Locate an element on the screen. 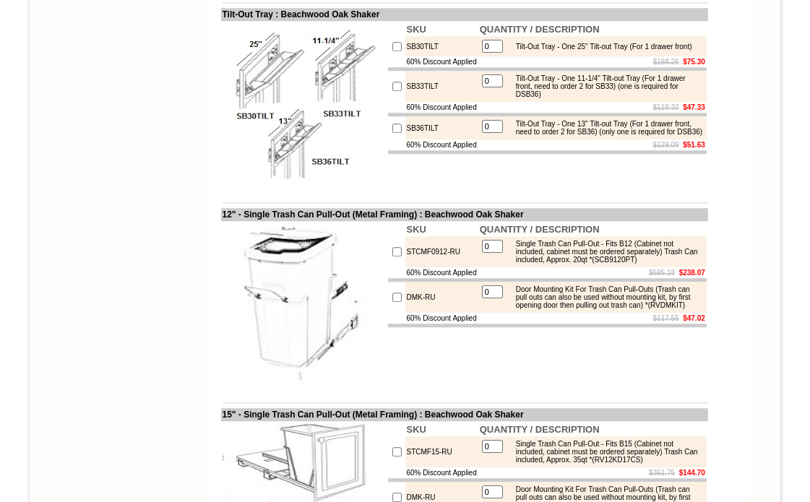 Image resolution: width=810 pixels, height=502 pixels. s: $188.26 is located at coordinates (666, 61).